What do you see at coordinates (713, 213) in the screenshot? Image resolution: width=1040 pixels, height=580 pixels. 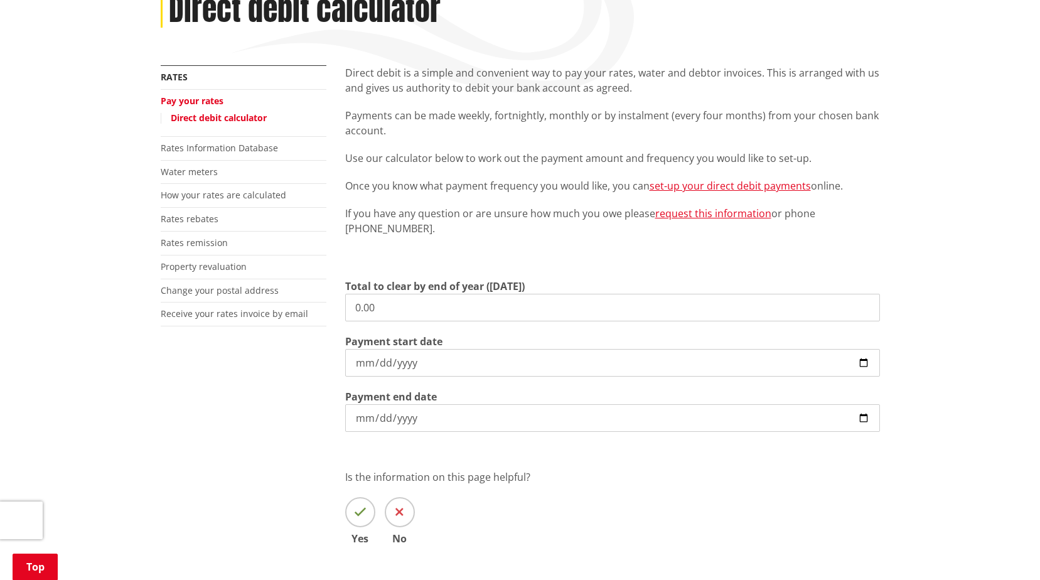 I see `a: request this information` at bounding box center [713, 213].